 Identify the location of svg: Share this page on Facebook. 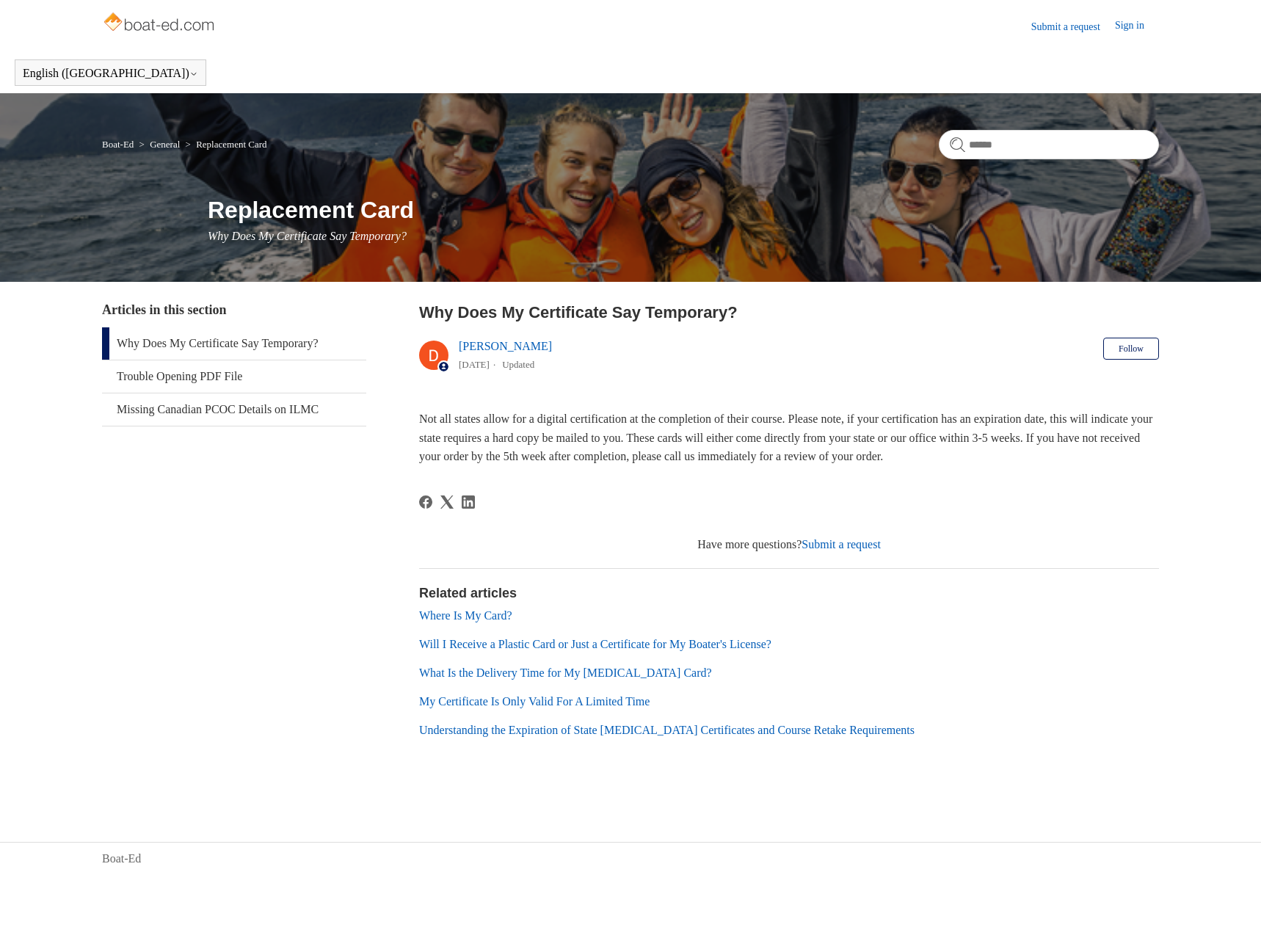
(426, 502).